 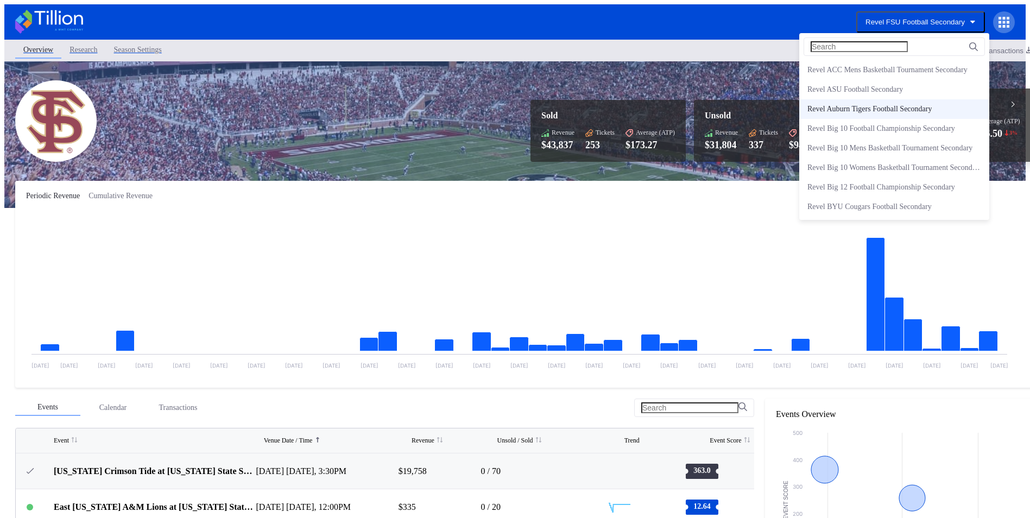 What do you see at coordinates (859, 47) in the screenshot?
I see `input: Search` at bounding box center [859, 47].